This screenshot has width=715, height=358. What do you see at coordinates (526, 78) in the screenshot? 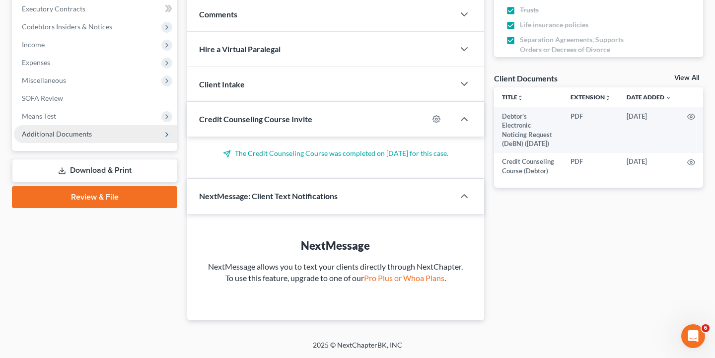
I see `div: Client Documents` at bounding box center [526, 78].